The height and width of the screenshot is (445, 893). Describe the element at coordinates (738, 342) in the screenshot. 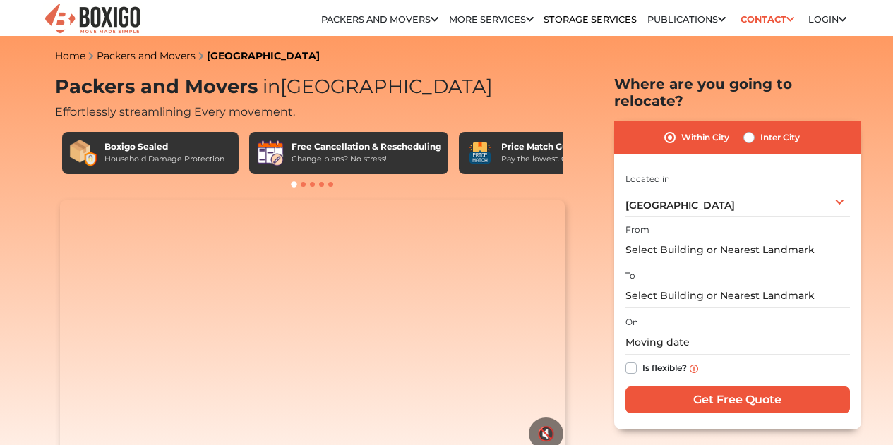

I see `input: Moving date` at that location.